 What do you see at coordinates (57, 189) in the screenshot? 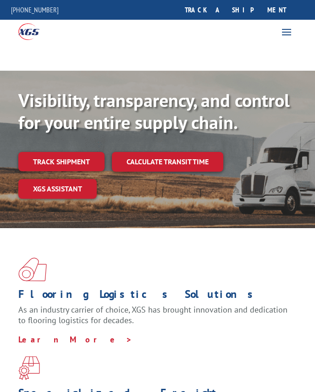
I see `a: XGS ASSISTANT` at bounding box center [57, 189].